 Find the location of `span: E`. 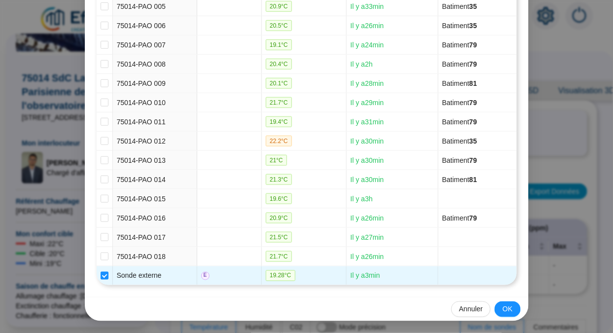

span: E is located at coordinates (205, 276).